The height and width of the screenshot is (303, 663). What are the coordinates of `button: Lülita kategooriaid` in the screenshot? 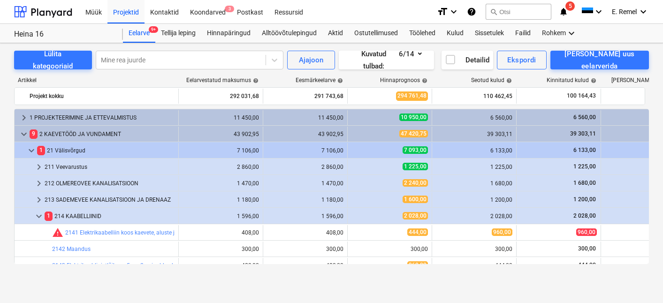 It's located at (53, 60).